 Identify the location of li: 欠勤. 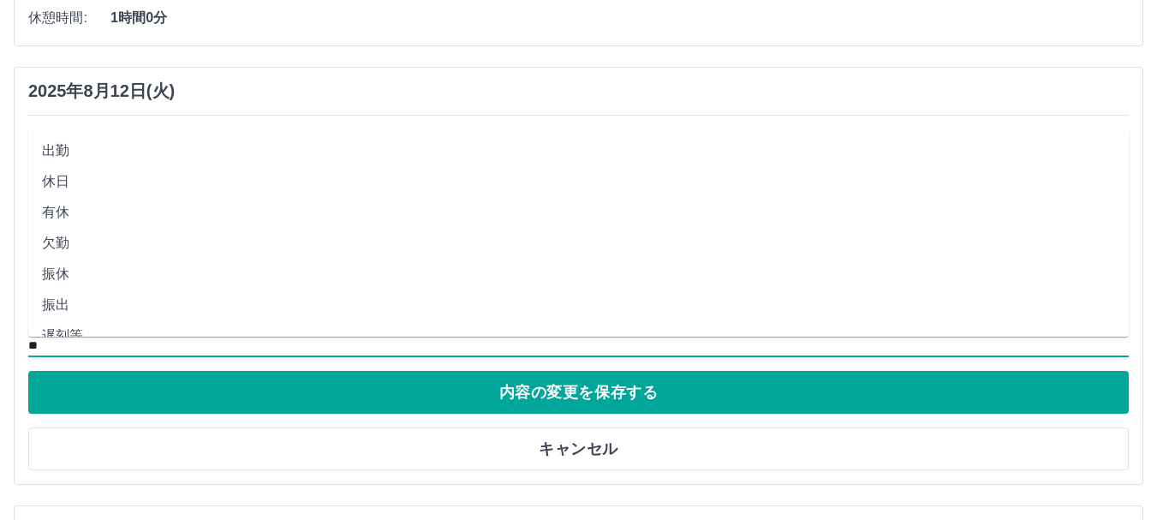
(578, 243).